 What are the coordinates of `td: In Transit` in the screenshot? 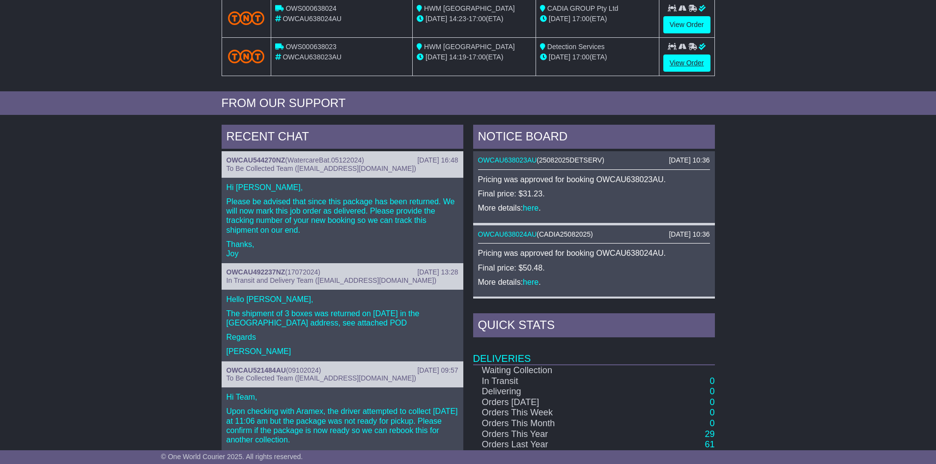 It's located at (547, 382).